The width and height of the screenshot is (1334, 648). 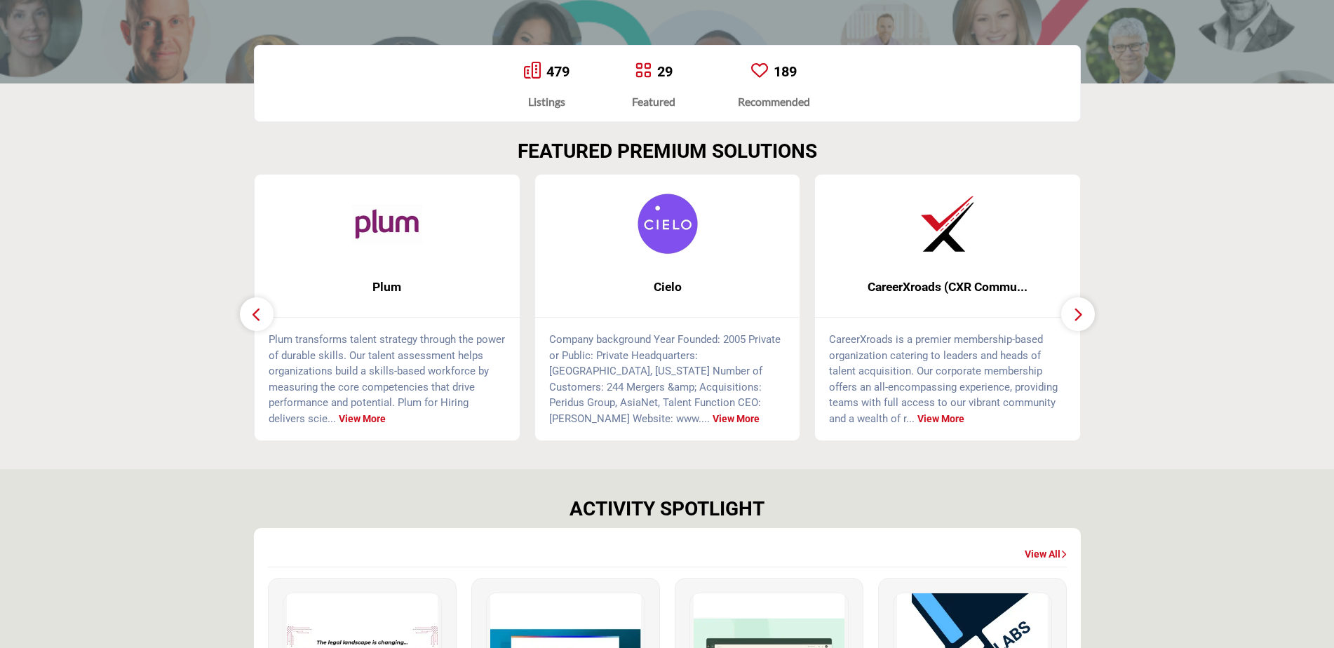 I want to click on img: CareerXroads (CXR Community), so click(x=947, y=224).